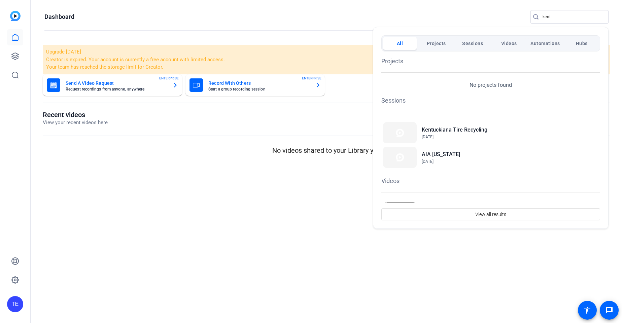 The image size is (622, 323). Describe the element at coordinates (400, 43) in the screenshot. I see `span: All` at that location.